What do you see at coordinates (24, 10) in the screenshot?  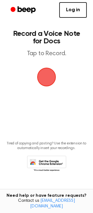 I see `a: Beep` at bounding box center [24, 10].